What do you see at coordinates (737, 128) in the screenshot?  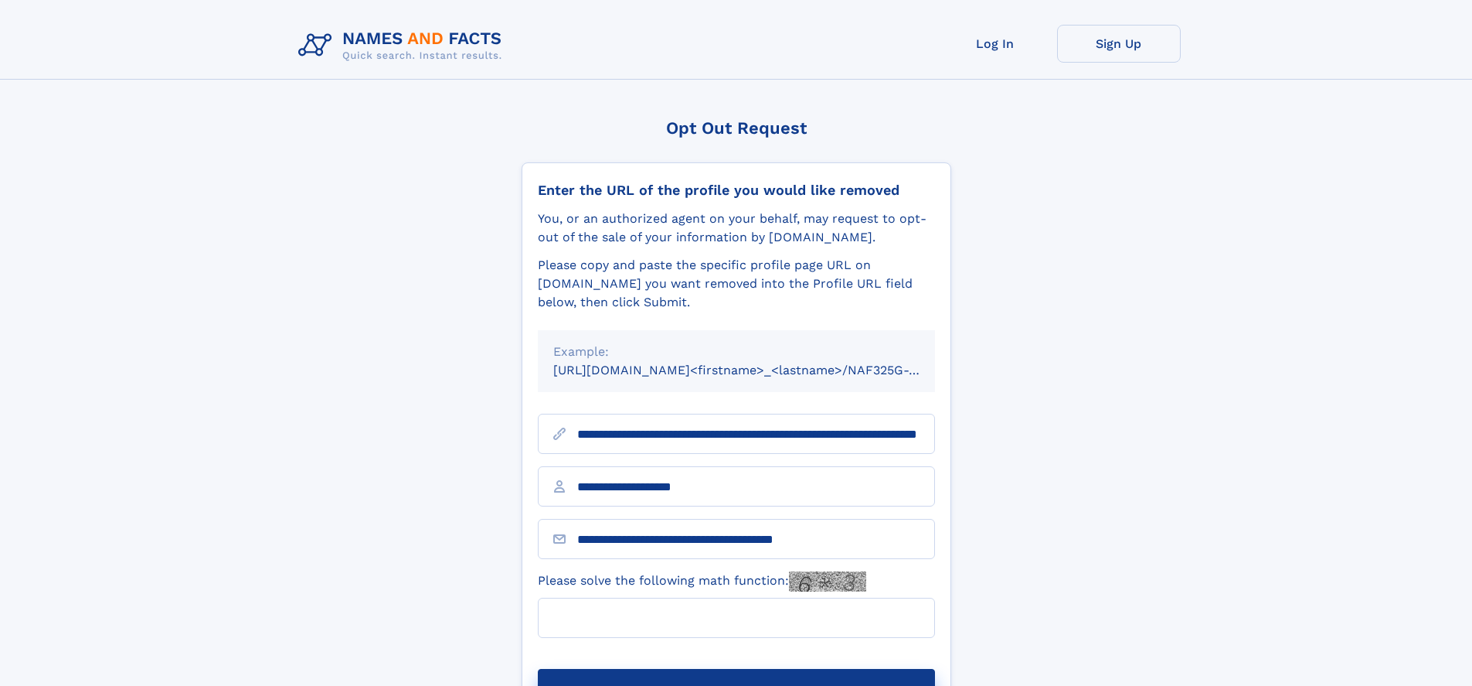 I see `div: Opt Out Request` at bounding box center [737, 128].